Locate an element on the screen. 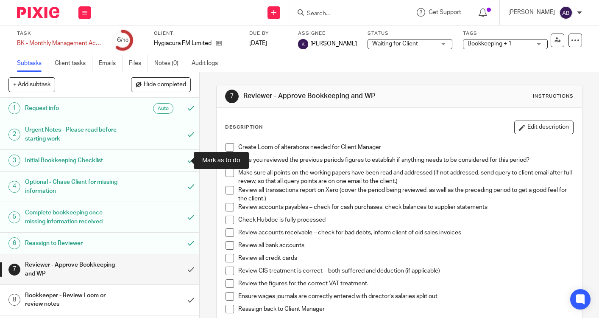 This screenshot has width=599, height=318. h1: Reassign to Reviewer is located at coordinates (75, 243).